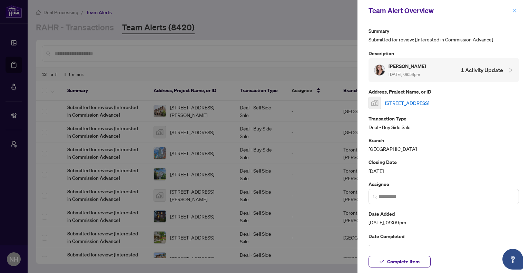 Image resolution: width=530 pixels, height=273 pixels. Describe the element at coordinates (444, 162) in the screenshot. I see `p: Closing Date` at that location.